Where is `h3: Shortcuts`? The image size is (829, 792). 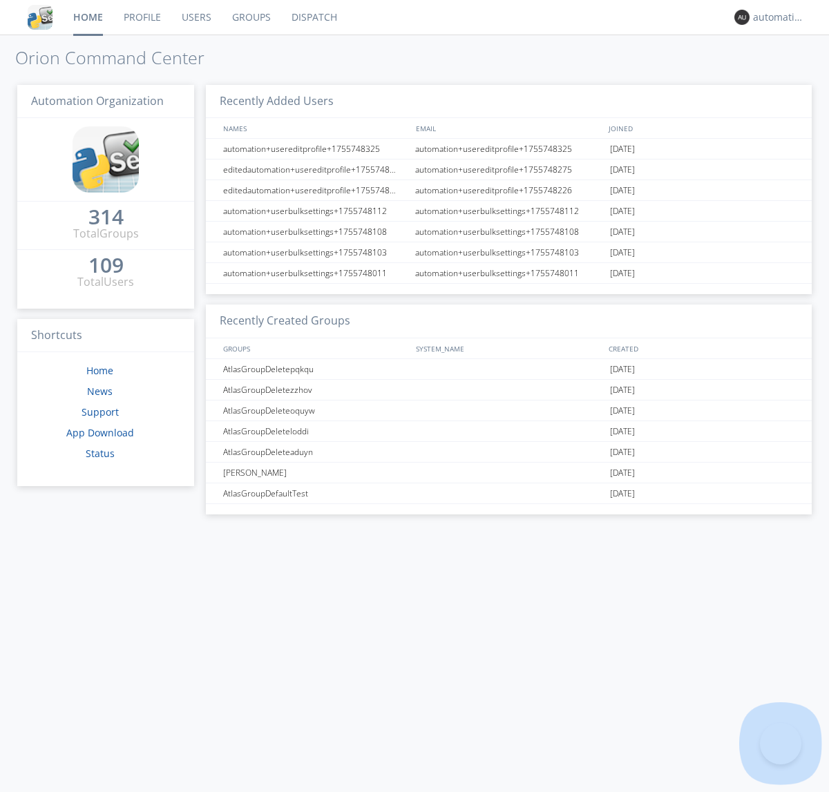
h3: Shortcuts is located at coordinates (106, 336).